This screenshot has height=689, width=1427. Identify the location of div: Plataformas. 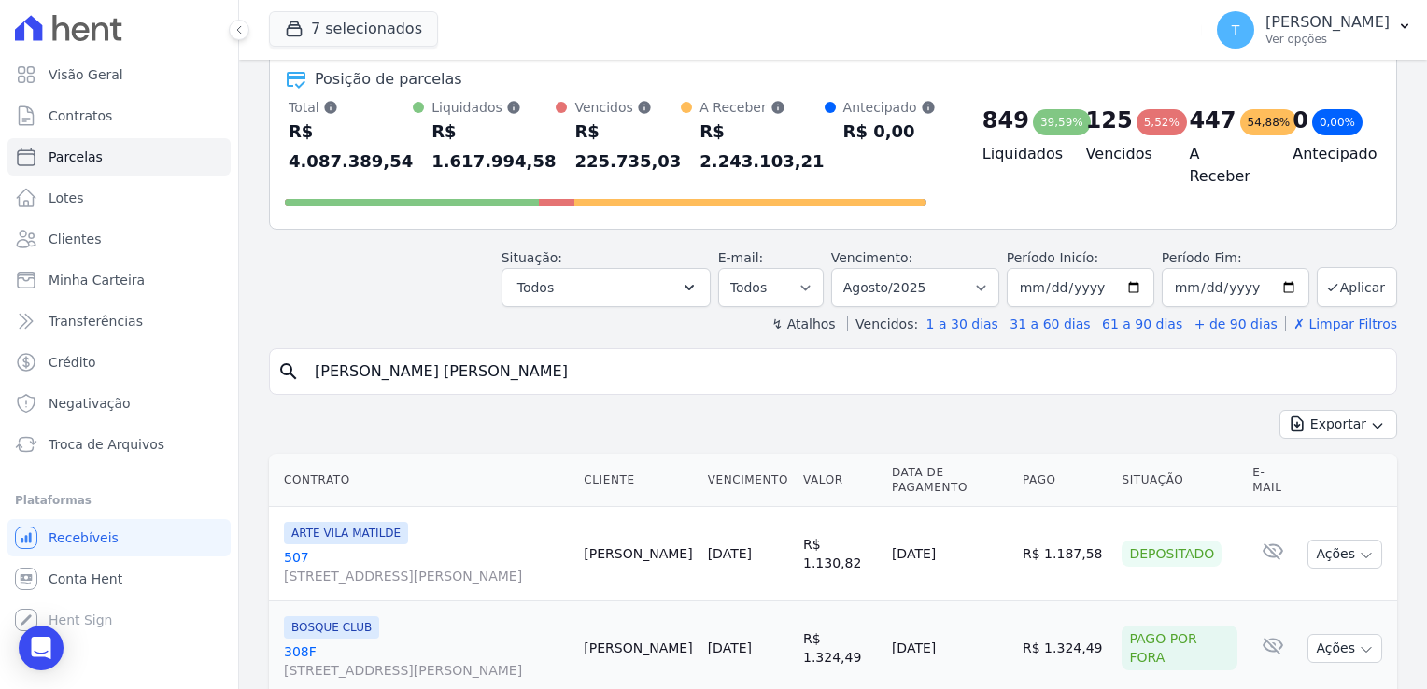
(119, 501).